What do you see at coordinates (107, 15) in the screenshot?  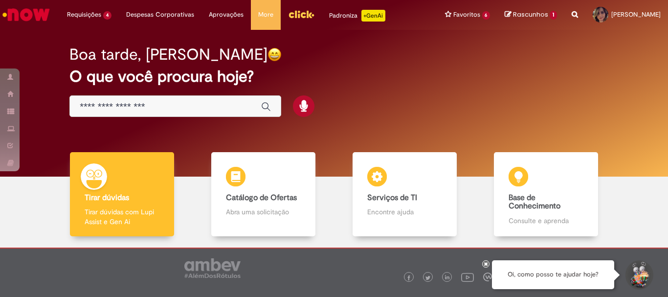 I see `span: 4` at bounding box center [107, 15].